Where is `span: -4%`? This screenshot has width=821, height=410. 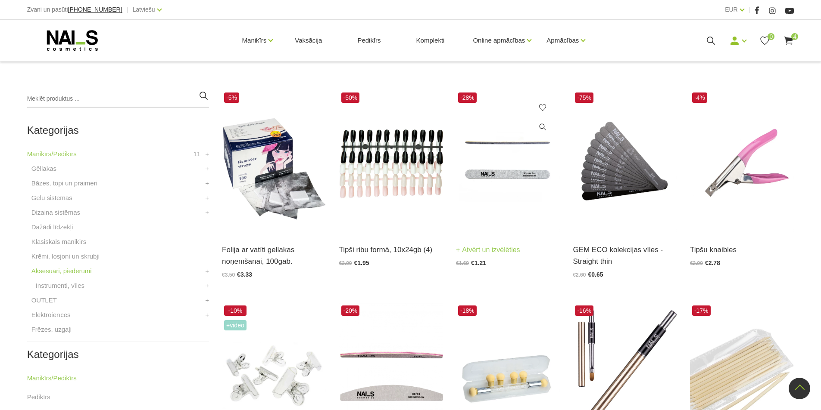
span: -4% is located at coordinates (699, 98).